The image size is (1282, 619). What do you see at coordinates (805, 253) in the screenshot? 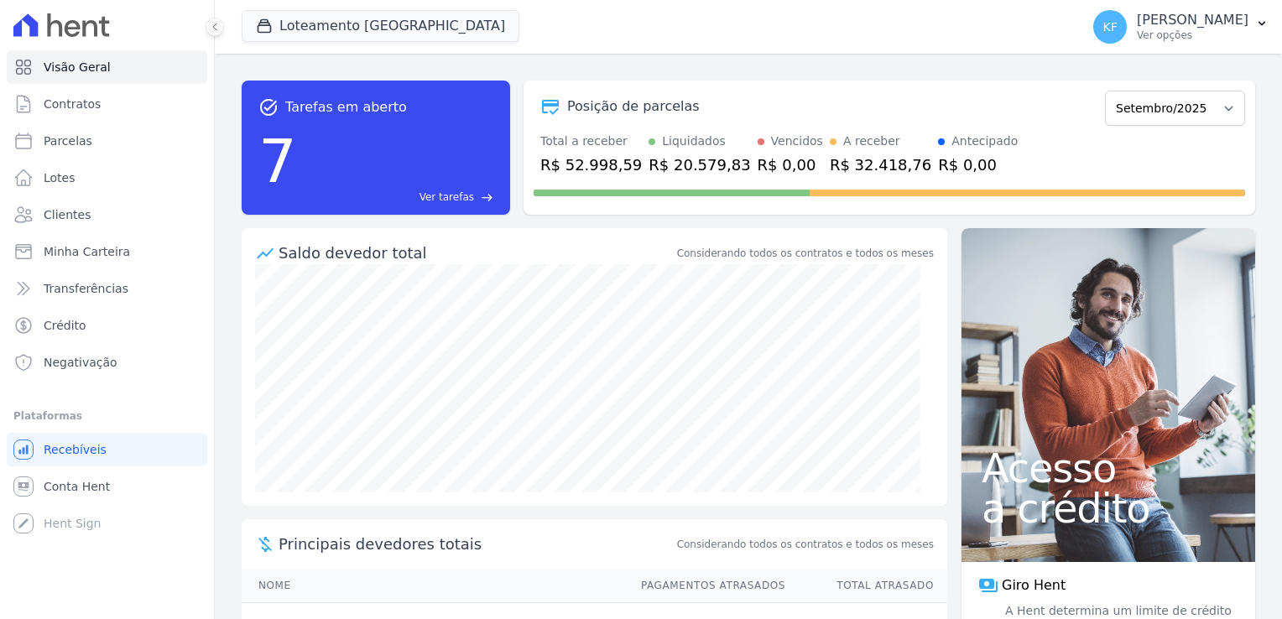
I see `div: Considerando todos os contratos e todos os meses` at bounding box center [805, 253].